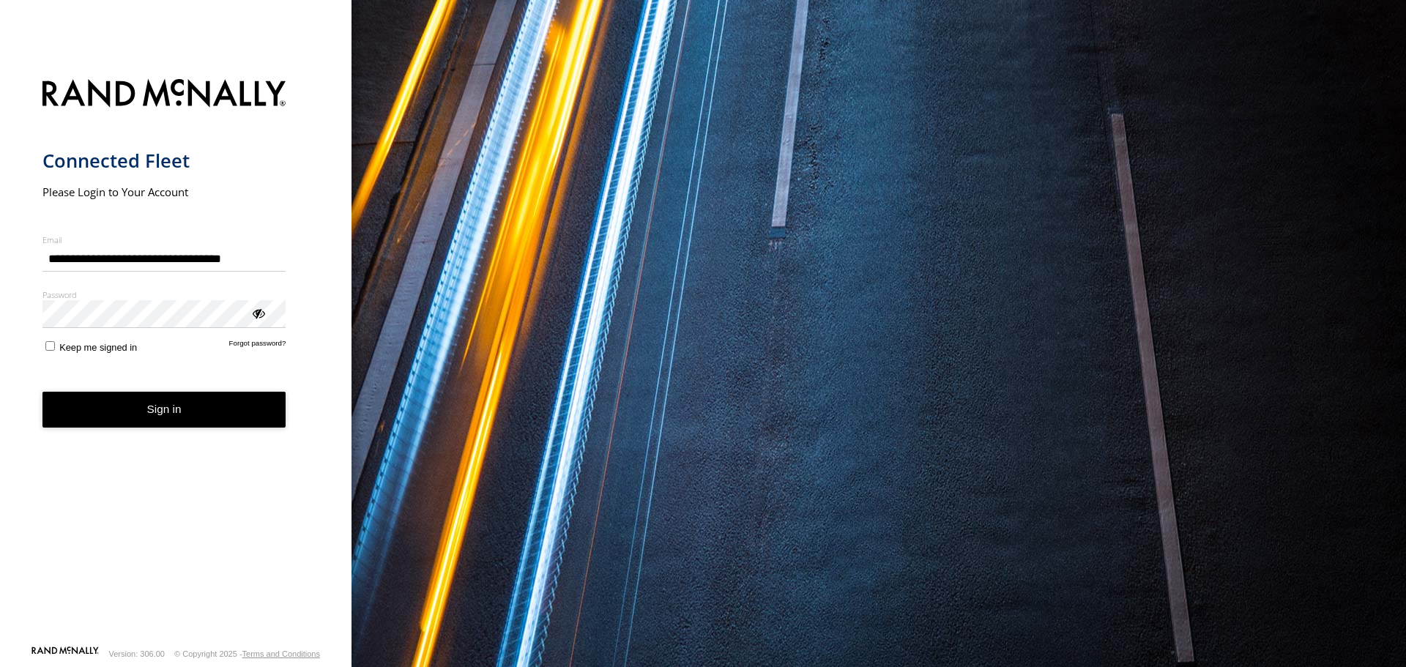  What do you see at coordinates (65, 654) in the screenshot?
I see `a: Visit our Website` at bounding box center [65, 654].